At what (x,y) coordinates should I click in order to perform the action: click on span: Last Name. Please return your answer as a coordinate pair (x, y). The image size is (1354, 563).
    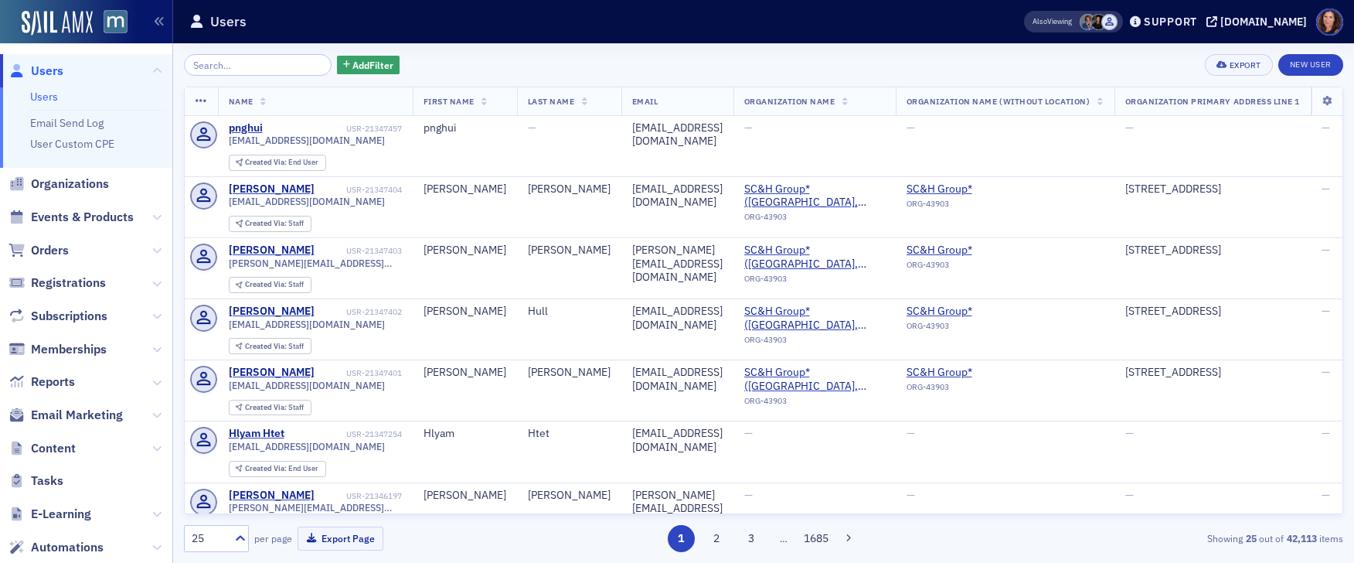
    Looking at the image, I should click on (551, 101).